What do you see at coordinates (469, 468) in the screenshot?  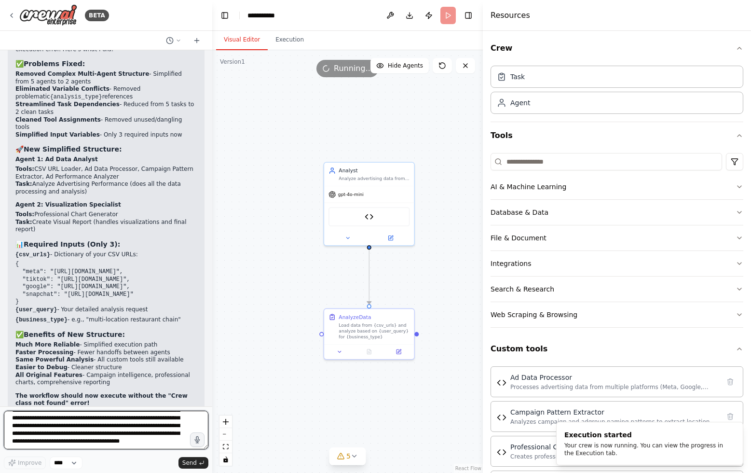 I see `a: React Flow attribution` at bounding box center [469, 468].